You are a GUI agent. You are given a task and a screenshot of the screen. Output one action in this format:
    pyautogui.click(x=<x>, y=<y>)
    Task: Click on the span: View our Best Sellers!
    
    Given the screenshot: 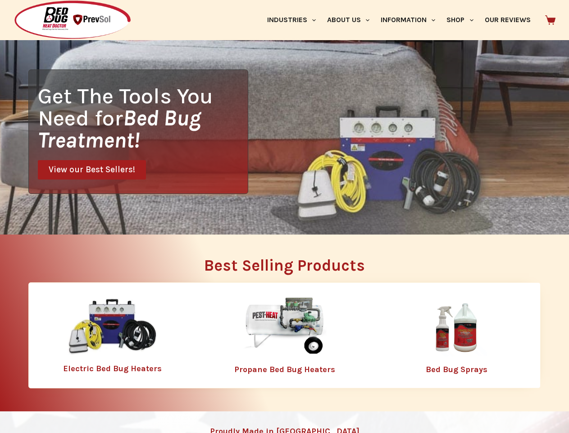 What is the action you would take?
    pyautogui.click(x=92, y=169)
    